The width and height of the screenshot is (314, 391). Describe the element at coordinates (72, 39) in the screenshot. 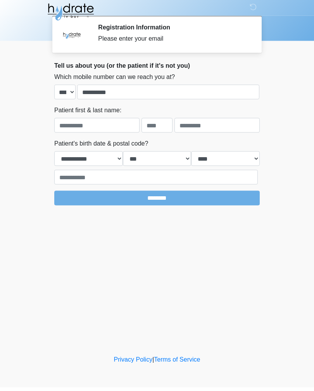

I see `img: Agent Avatar` at that location.